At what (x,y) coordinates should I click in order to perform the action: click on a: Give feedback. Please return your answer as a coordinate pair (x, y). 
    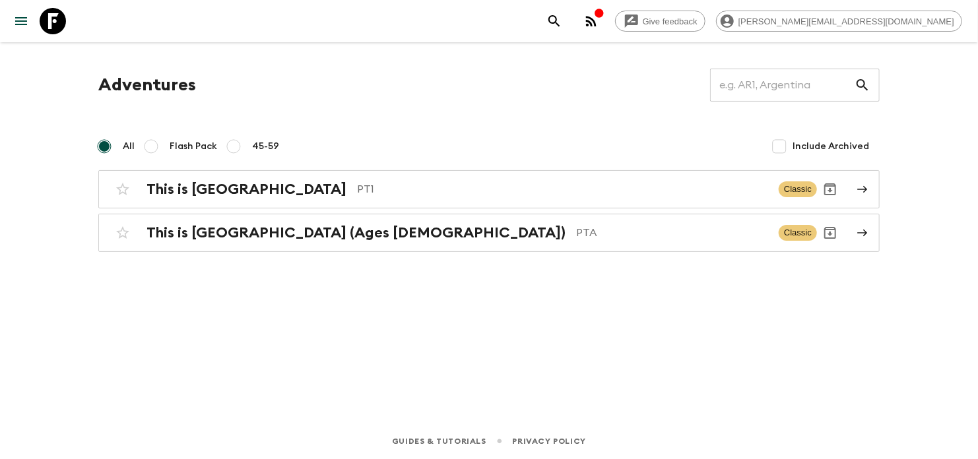
    Looking at the image, I should click on (660, 21).